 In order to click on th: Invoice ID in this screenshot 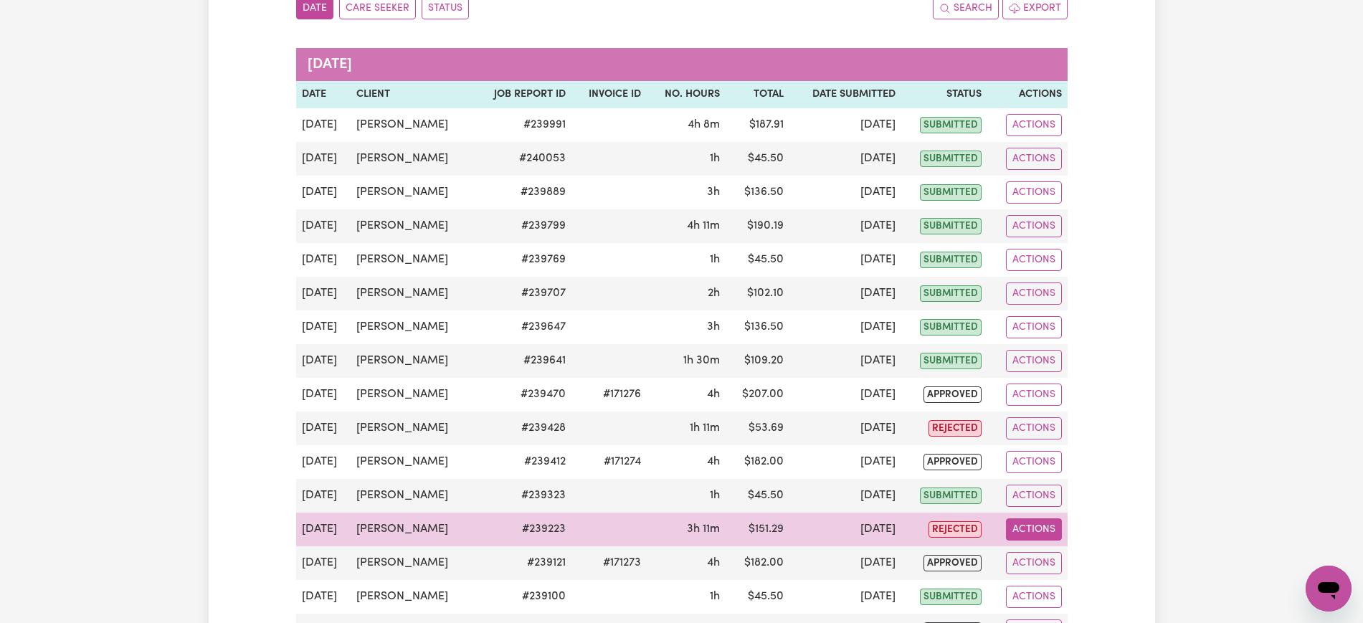, I will do `click(609, 95)`.